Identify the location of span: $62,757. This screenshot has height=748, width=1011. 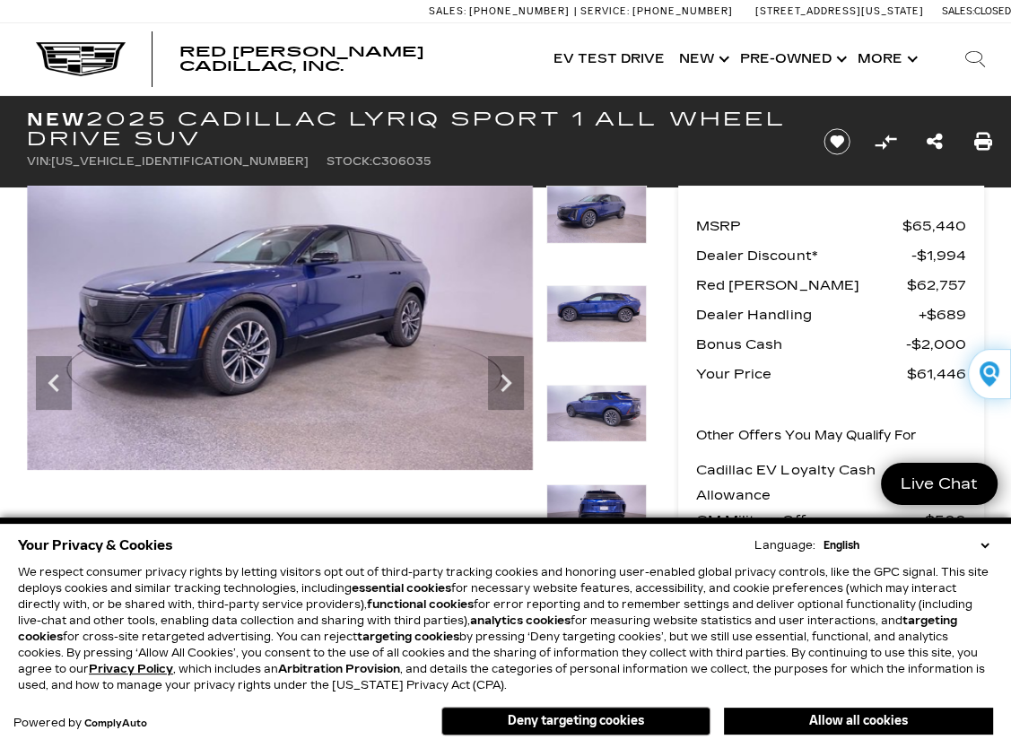
(937, 285).